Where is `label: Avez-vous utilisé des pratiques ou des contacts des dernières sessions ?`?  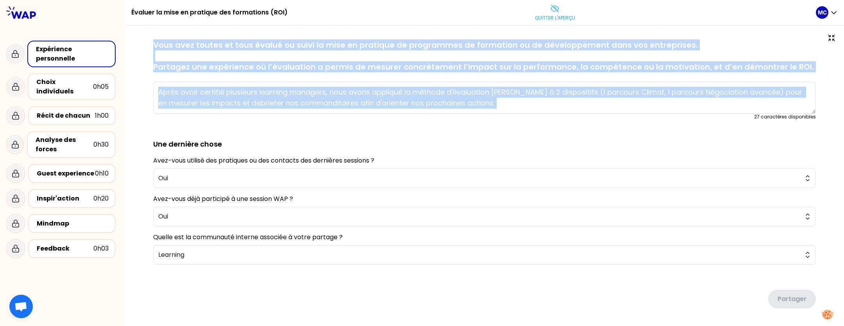 label: Avez-vous utilisé des pratiques ou des contacts des dernières sessions ? is located at coordinates (264, 160).